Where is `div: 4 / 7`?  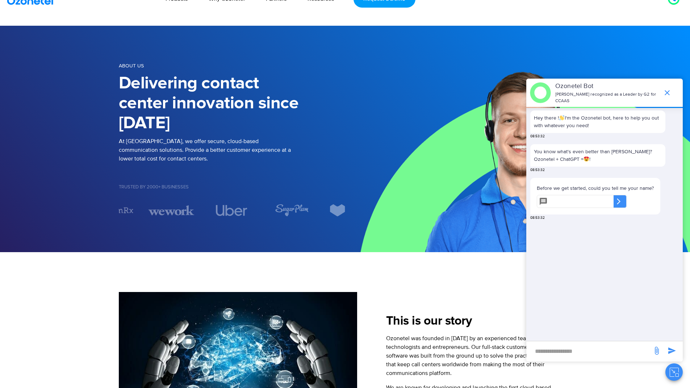 div: 4 / 7 is located at coordinates (231, 210).